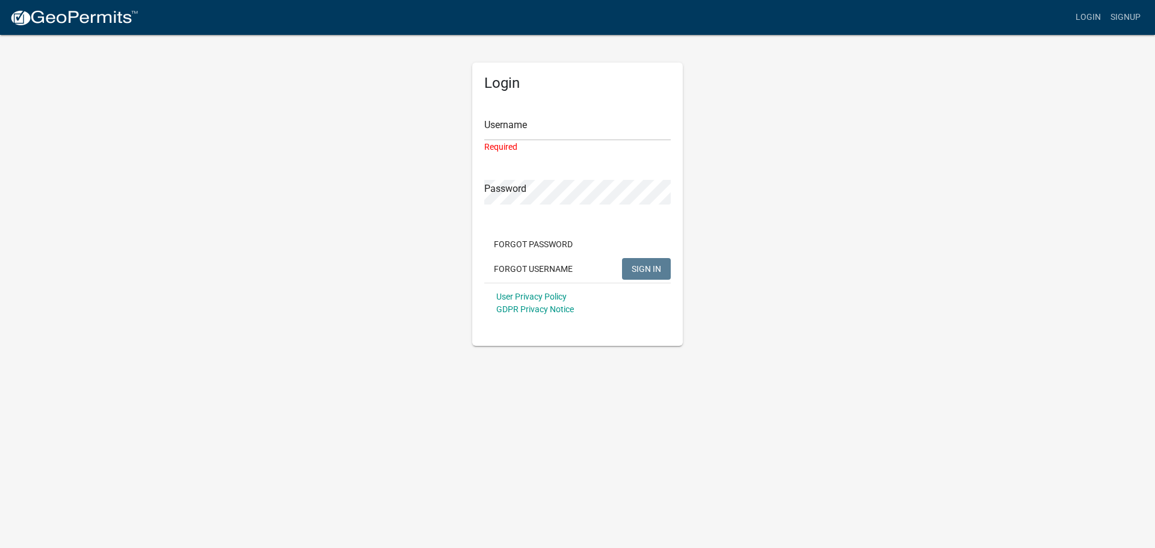 This screenshot has width=1155, height=548. I want to click on span: SIGN IN, so click(646, 268).